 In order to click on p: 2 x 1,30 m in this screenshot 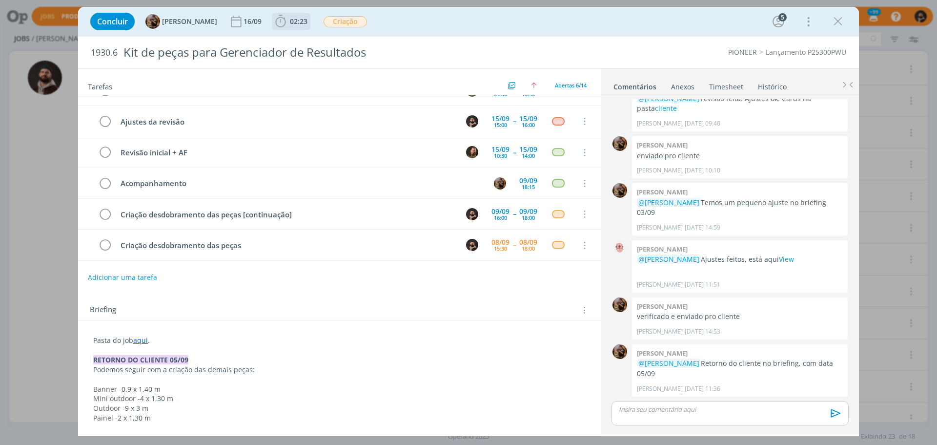, I will do `click(340, 418)`.